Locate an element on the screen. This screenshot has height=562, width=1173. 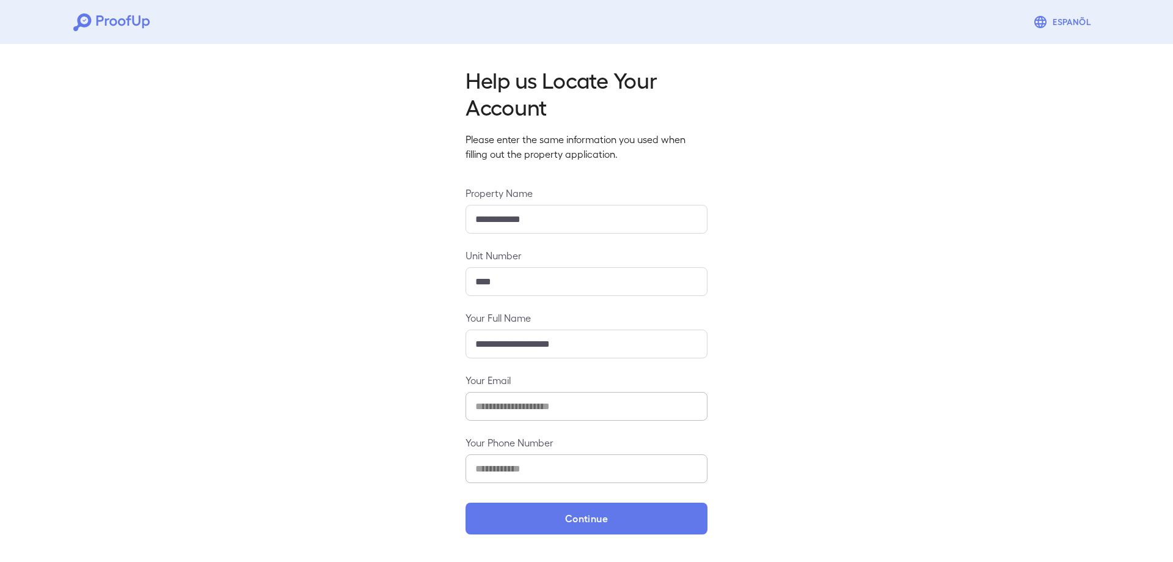
button: Continue is located at coordinates (587, 518).